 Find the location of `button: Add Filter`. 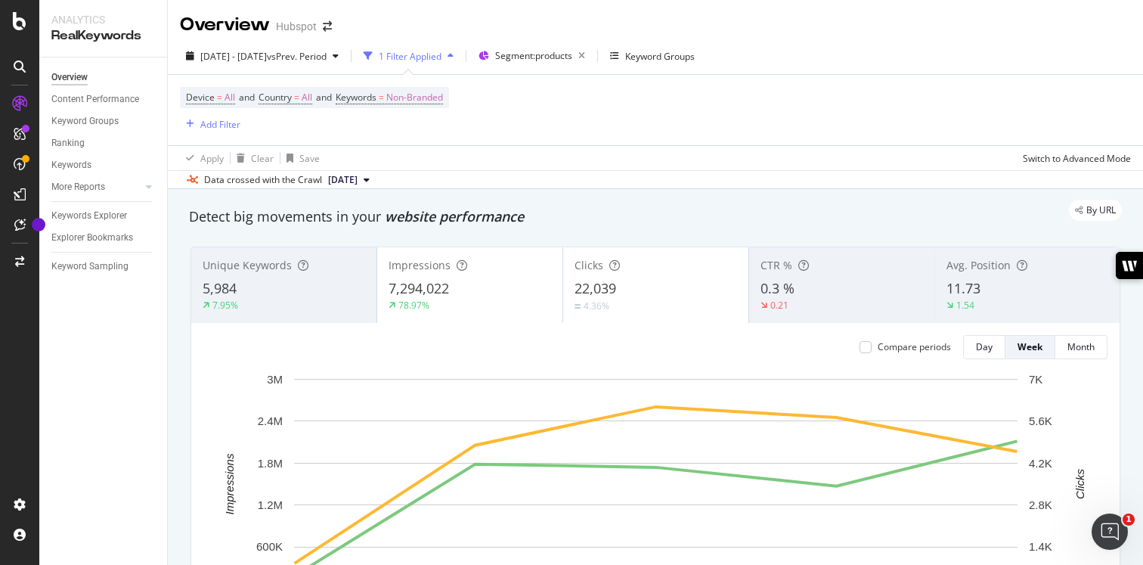

button: Add Filter is located at coordinates (210, 124).